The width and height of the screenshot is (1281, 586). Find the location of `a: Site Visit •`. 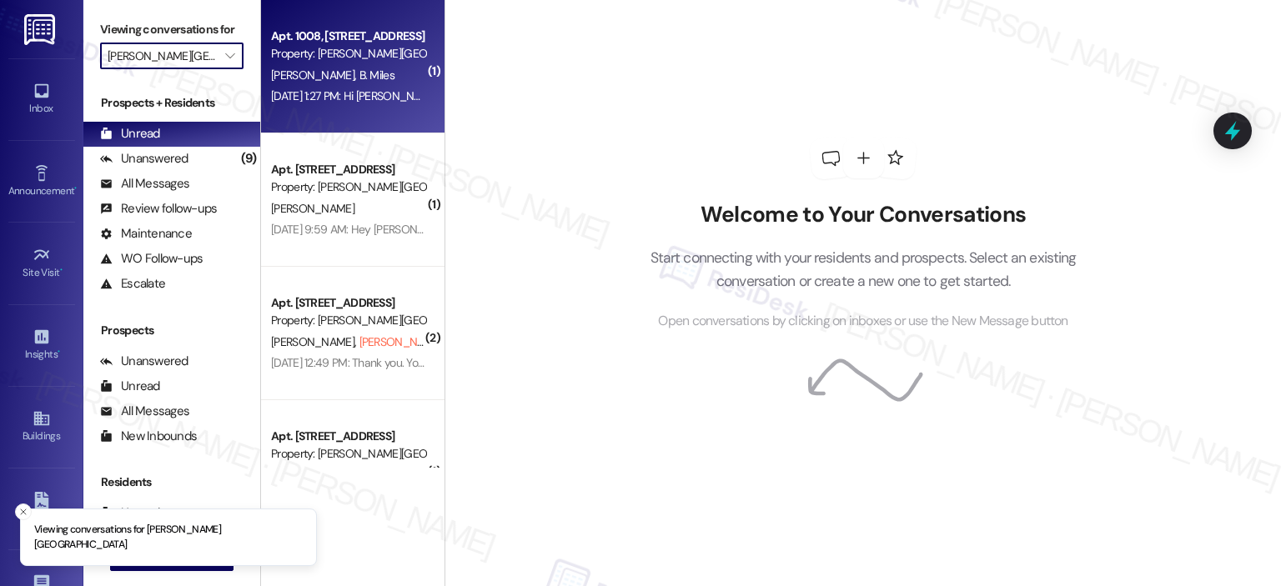

a: Site Visit • is located at coordinates (42, 263).